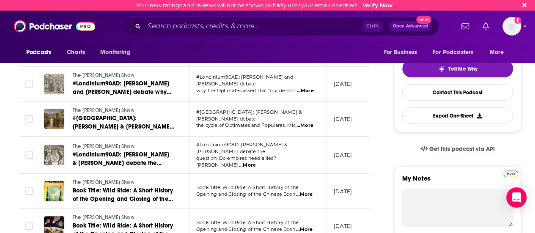 The width and height of the screenshot is (535, 233). I want to click on a: Pro website, so click(511, 173).